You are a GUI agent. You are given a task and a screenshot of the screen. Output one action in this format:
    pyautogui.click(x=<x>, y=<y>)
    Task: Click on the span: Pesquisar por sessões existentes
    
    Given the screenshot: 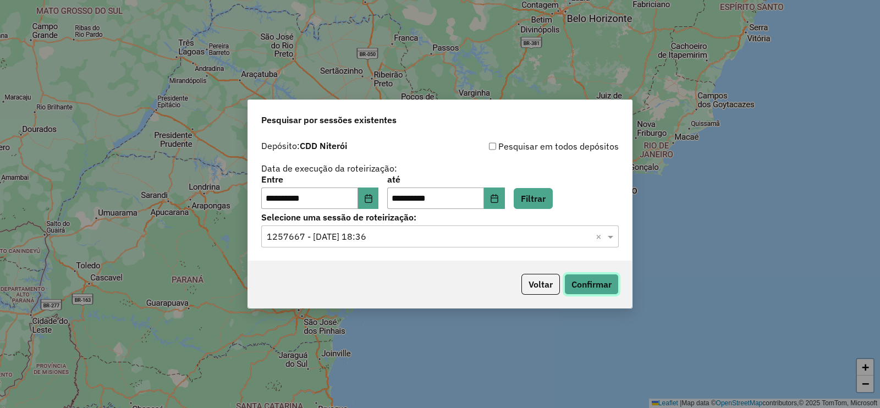 What is the action you would take?
    pyautogui.click(x=329, y=120)
    